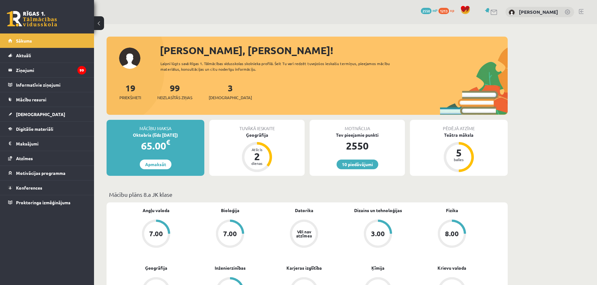 The height and width of the screenshot is (285, 597). Describe the element at coordinates (47, 188) in the screenshot. I see `a: Konferences` at that location.